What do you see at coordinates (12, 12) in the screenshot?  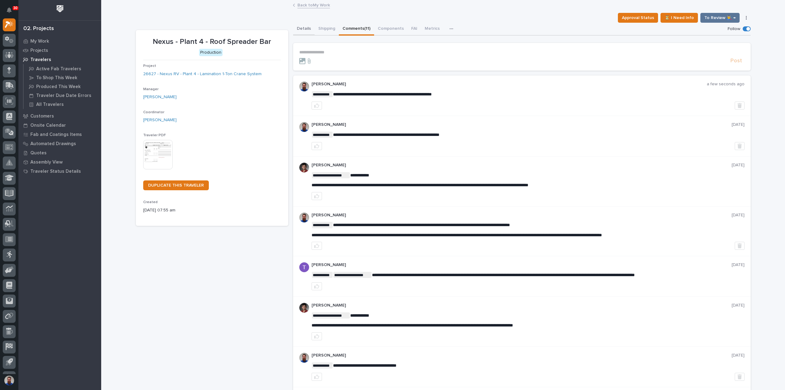 I see `div: Notifications30` at bounding box center [12, 12].